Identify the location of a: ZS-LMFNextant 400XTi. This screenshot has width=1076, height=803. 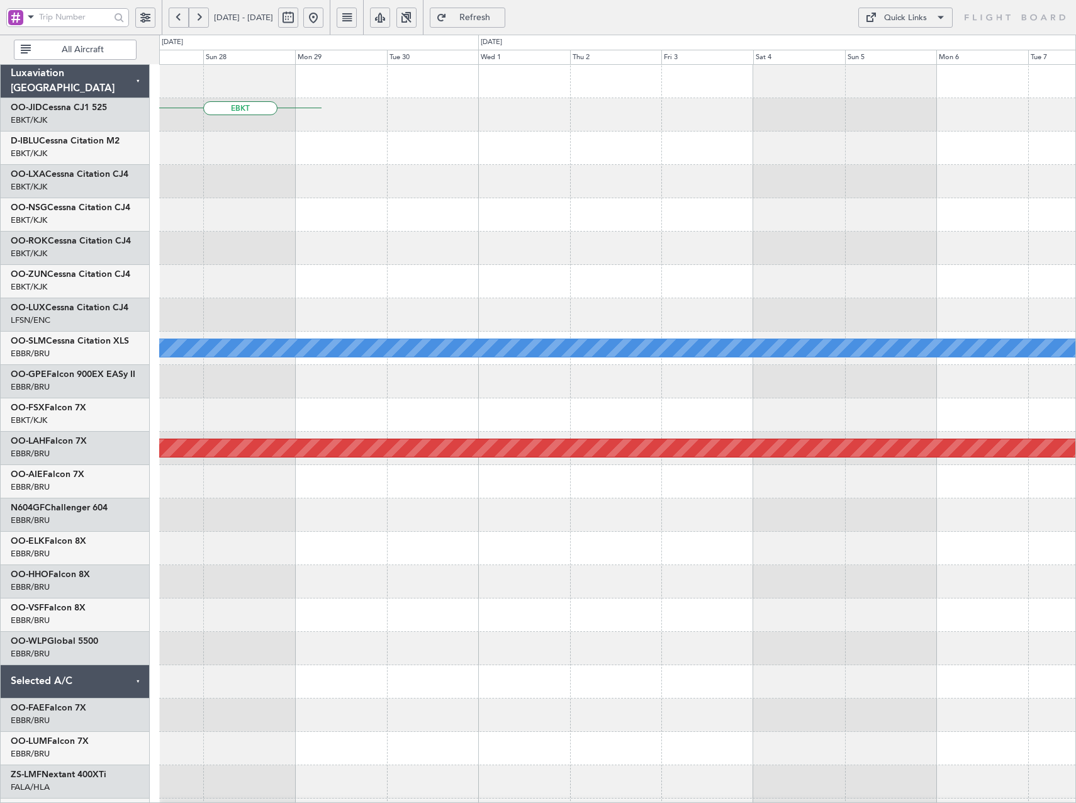
(59, 775).